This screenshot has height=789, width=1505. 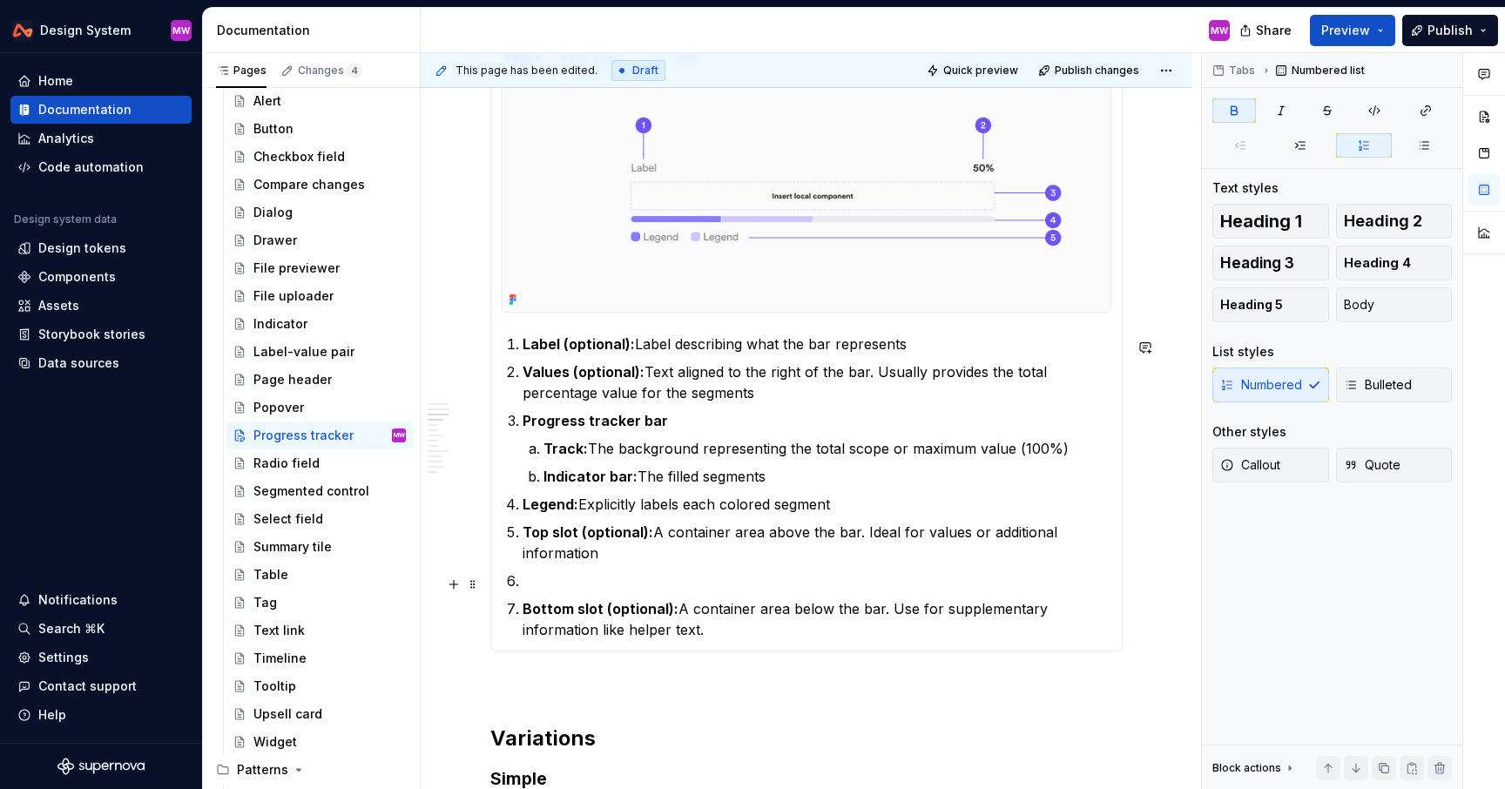 What do you see at coordinates (319, 686) in the screenshot?
I see `a: Tooltip` at bounding box center [319, 686].